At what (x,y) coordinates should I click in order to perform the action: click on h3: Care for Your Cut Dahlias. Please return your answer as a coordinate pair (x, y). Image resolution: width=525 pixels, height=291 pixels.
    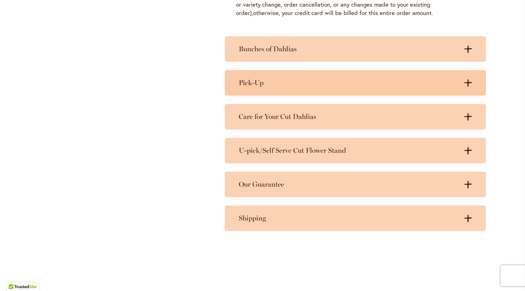
    Looking at the image, I should click on (348, 117).